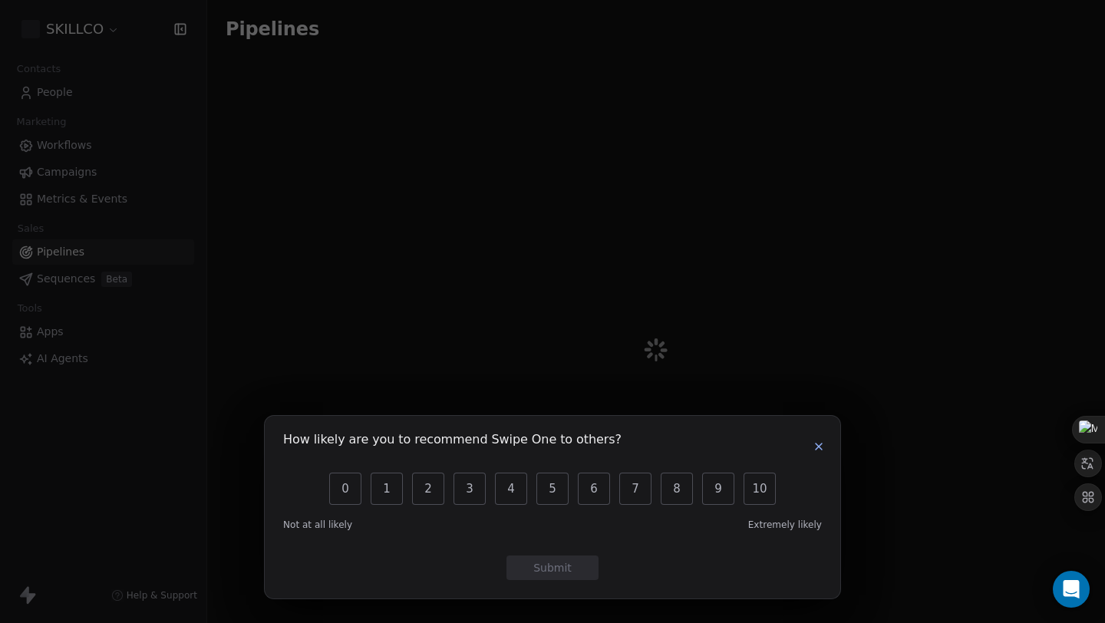 The width and height of the screenshot is (1105, 623). Describe the element at coordinates (785, 525) in the screenshot. I see `span: Extremely likely` at that location.